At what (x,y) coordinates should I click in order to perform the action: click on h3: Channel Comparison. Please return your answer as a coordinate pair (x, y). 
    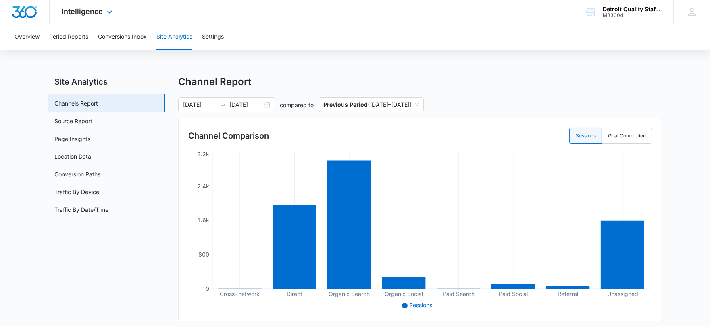
    Looking at the image, I should click on (229, 136).